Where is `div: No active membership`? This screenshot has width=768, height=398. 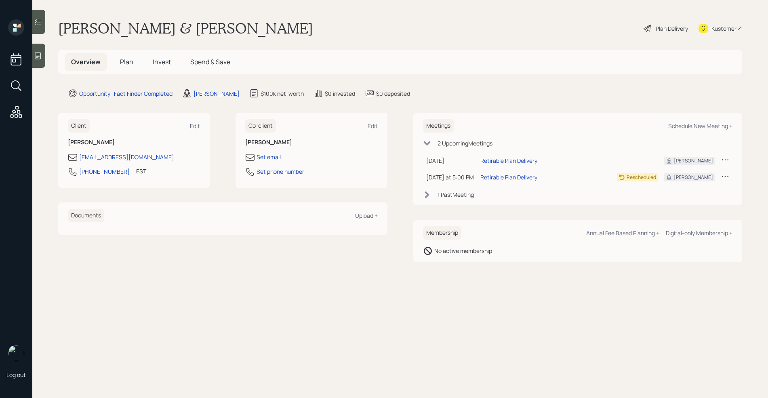 div: No active membership is located at coordinates (463, 251).